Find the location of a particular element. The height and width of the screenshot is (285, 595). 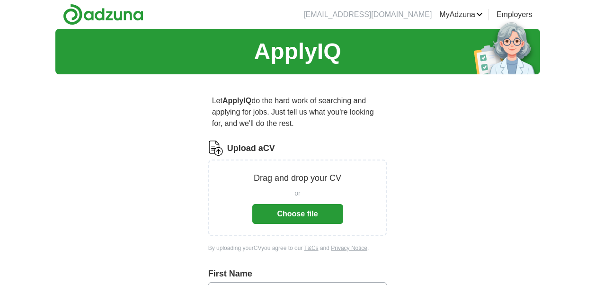

div: By uploading your CV you agree to our and . is located at coordinates (298, 248).